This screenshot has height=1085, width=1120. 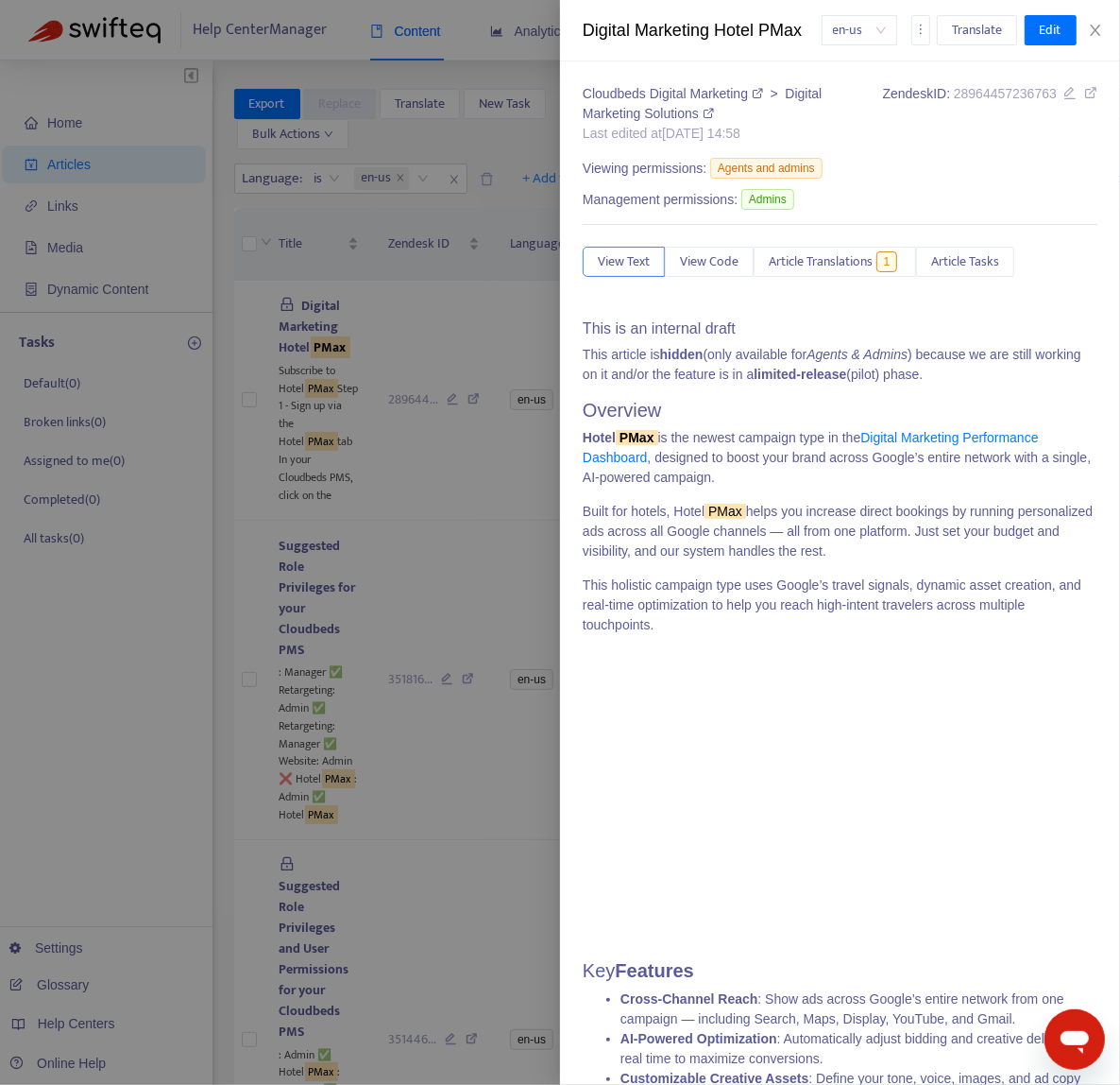 What do you see at coordinates (835, 262) in the screenshot?
I see `button: Article Translations1` at bounding box center [835, 262].